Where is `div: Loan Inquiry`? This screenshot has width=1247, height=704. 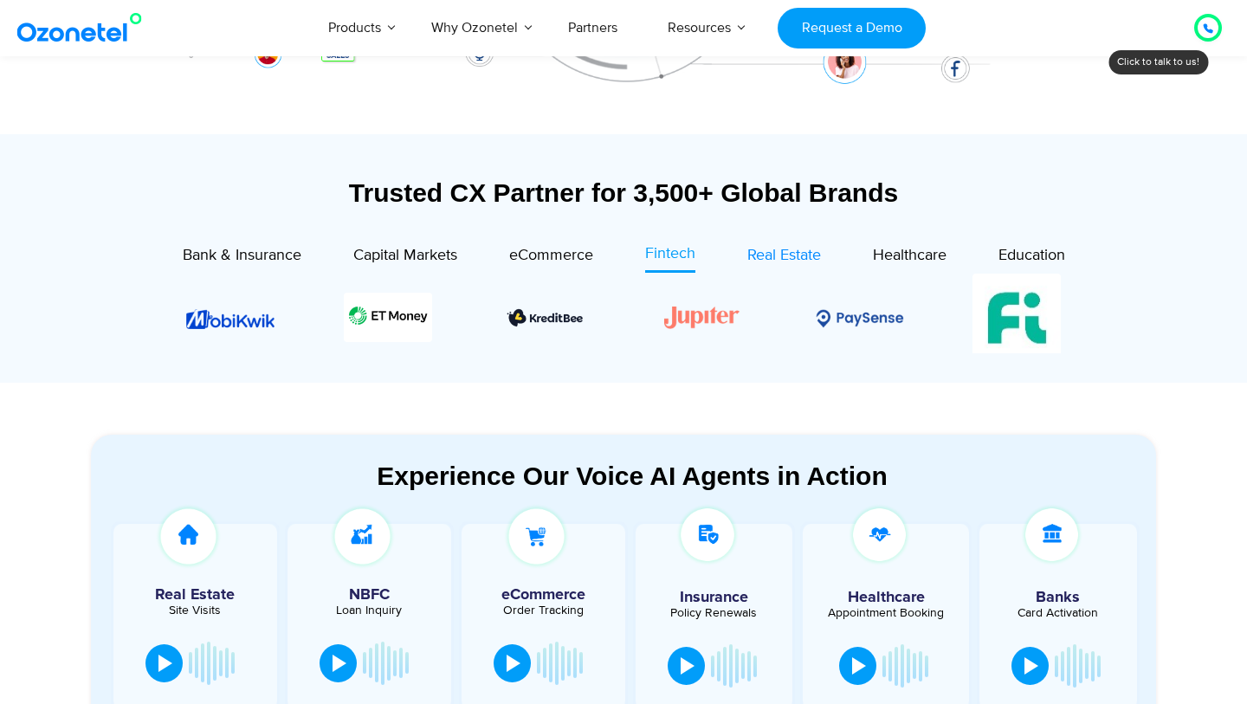
div: Loan Inquiry is located at coordinates (369, 610).